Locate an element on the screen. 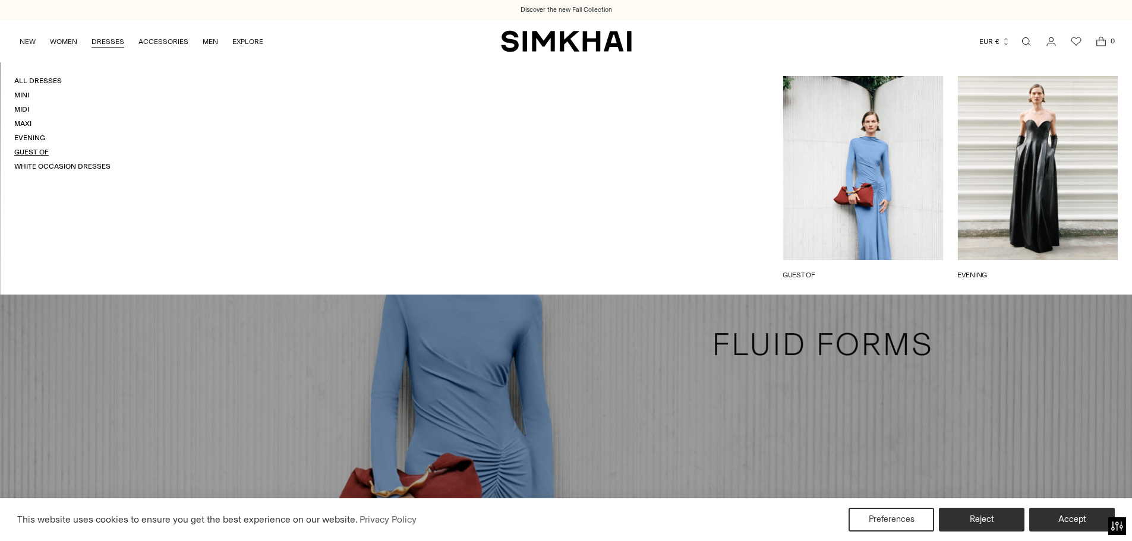  a: WOMEN is located at coordinates (64, 42).